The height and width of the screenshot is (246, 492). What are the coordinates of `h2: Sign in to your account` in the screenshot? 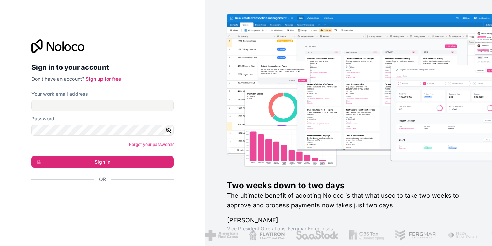 It's located at (102, 67).